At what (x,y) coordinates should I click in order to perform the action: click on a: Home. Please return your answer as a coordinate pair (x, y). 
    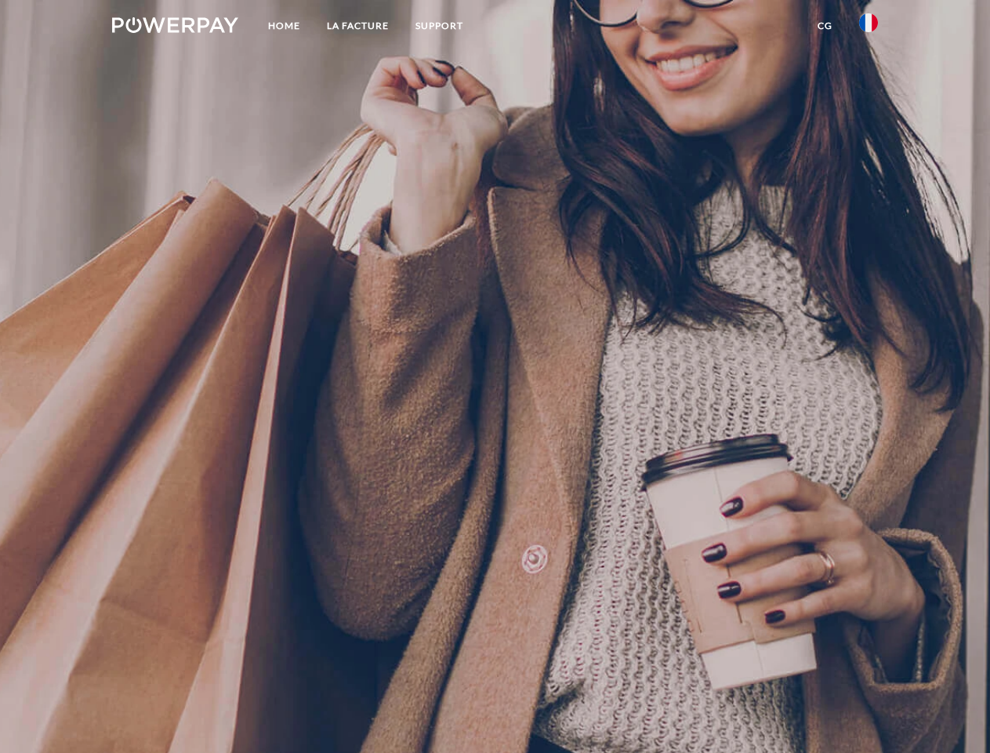
    Looking at the image, I should click on (284, 26).